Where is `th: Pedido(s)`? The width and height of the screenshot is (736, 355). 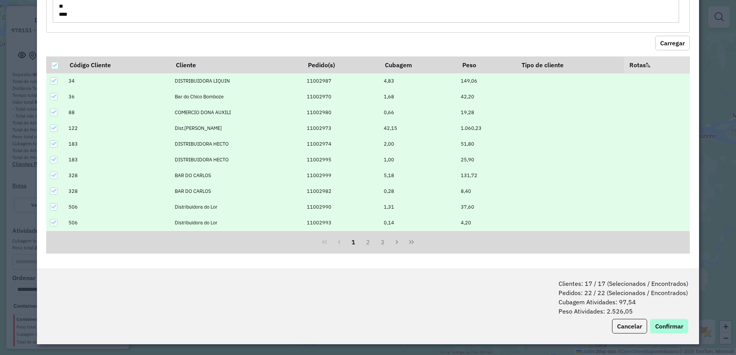 th: Pedido(s) is located at coordinates (341, 65).